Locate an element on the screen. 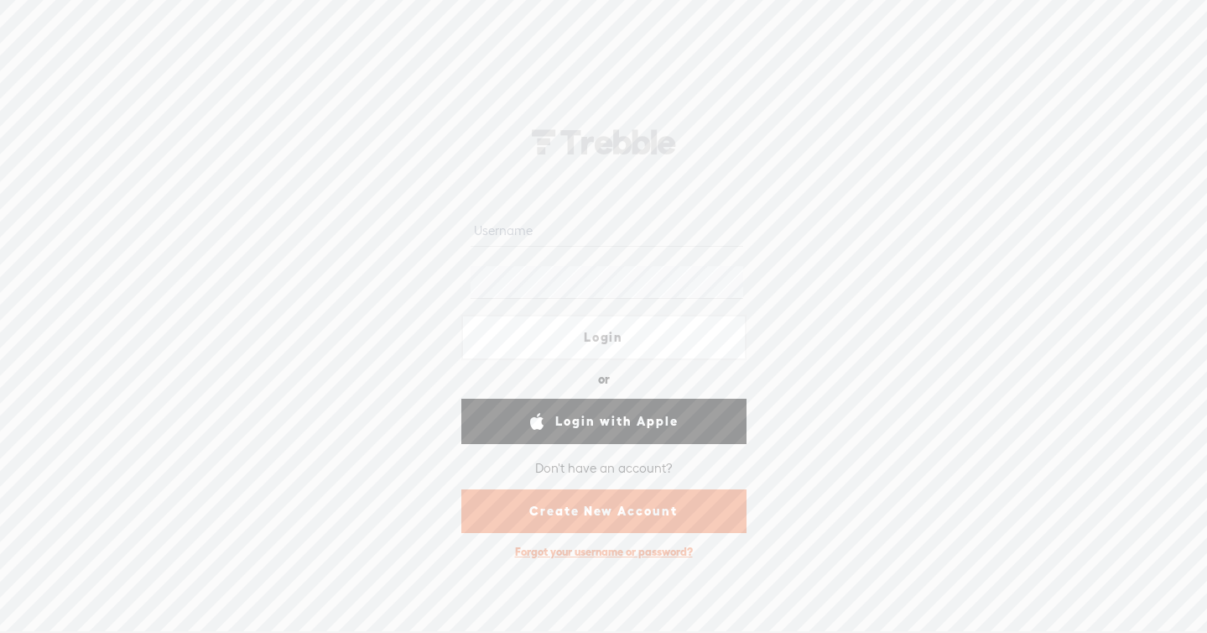 This screenshot has height=633, width=1207. div: Forgot your username or password? is located at coordinates (604, 551).